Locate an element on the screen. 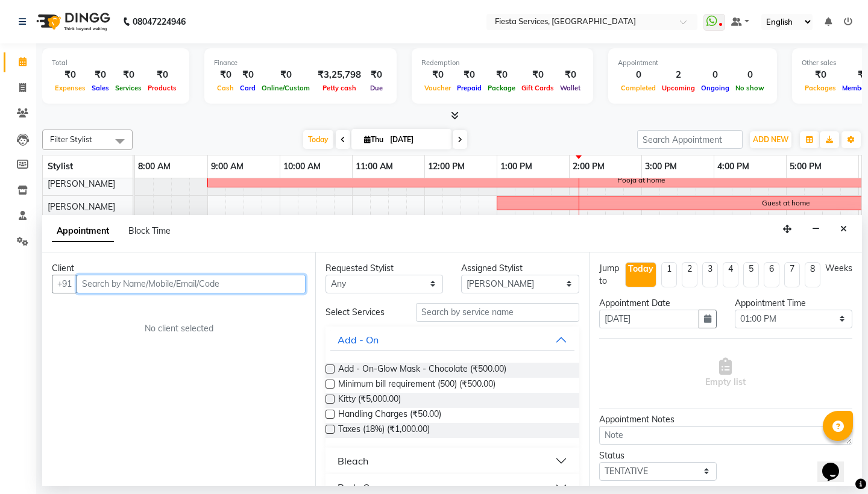 The height and width of the screenshot is (494, 868). a: 11:00 AM is located at coordinates (374, 166).